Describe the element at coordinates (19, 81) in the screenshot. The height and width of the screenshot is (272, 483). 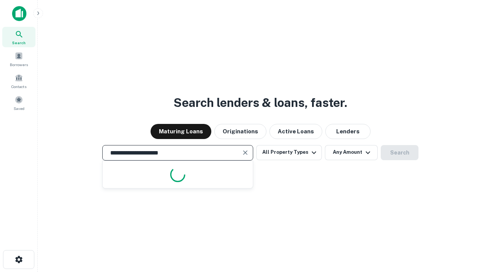
I see `div: Contacts` at that location.